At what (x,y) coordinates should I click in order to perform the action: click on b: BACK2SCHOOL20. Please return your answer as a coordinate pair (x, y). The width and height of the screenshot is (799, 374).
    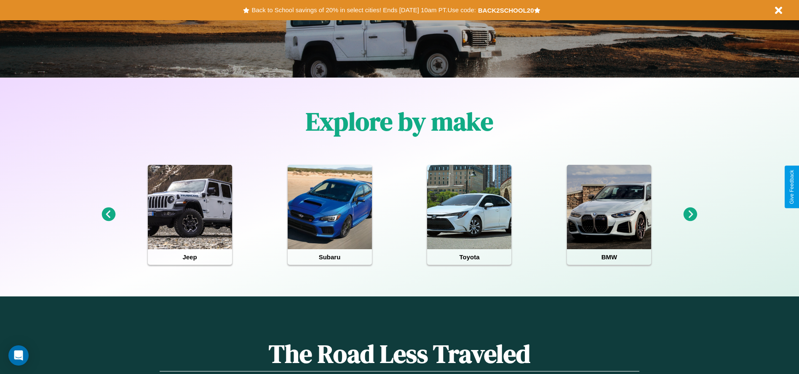
    Looking at the image, I should click on (506, 10).